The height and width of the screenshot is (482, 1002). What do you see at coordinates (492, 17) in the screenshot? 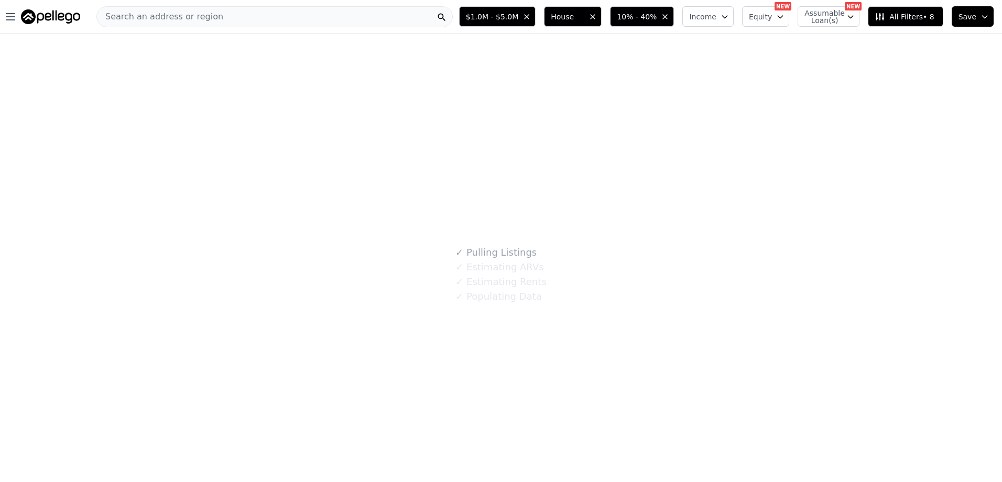
I see `span: $1.0M - $5.0M` at bounding box center [492, 17].